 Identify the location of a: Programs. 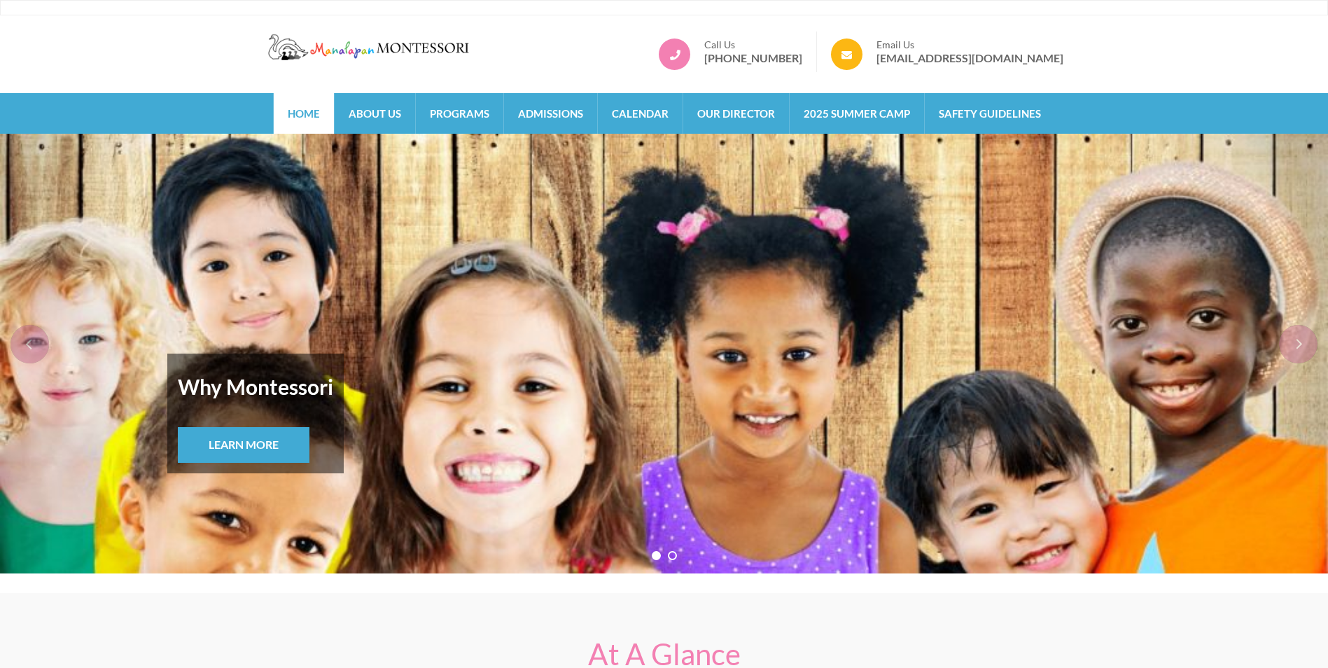
(459, 113).